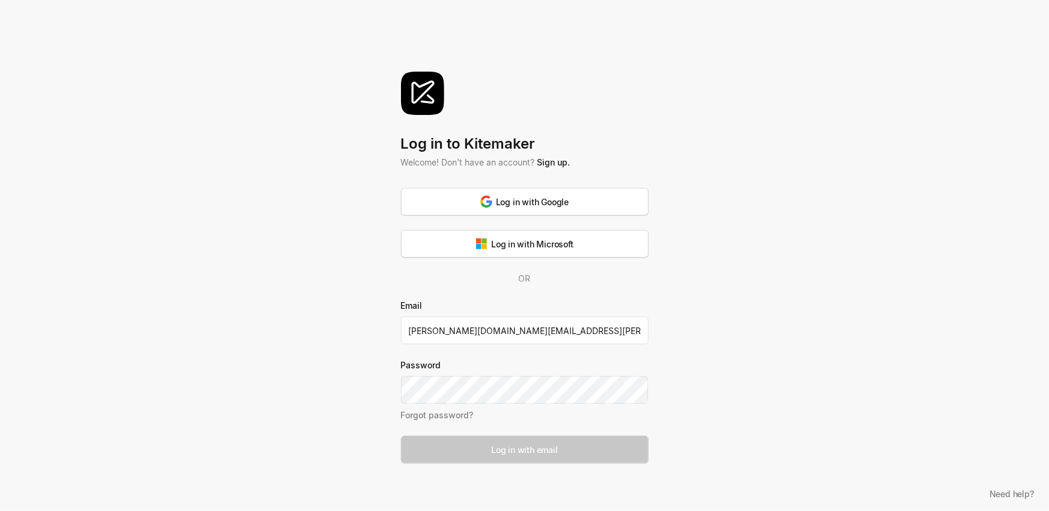 This screenshot has width=1049, height=511. Describe the element at coordinates (525, 449) in the screenshot. I see `button: Log in with email` at that location.